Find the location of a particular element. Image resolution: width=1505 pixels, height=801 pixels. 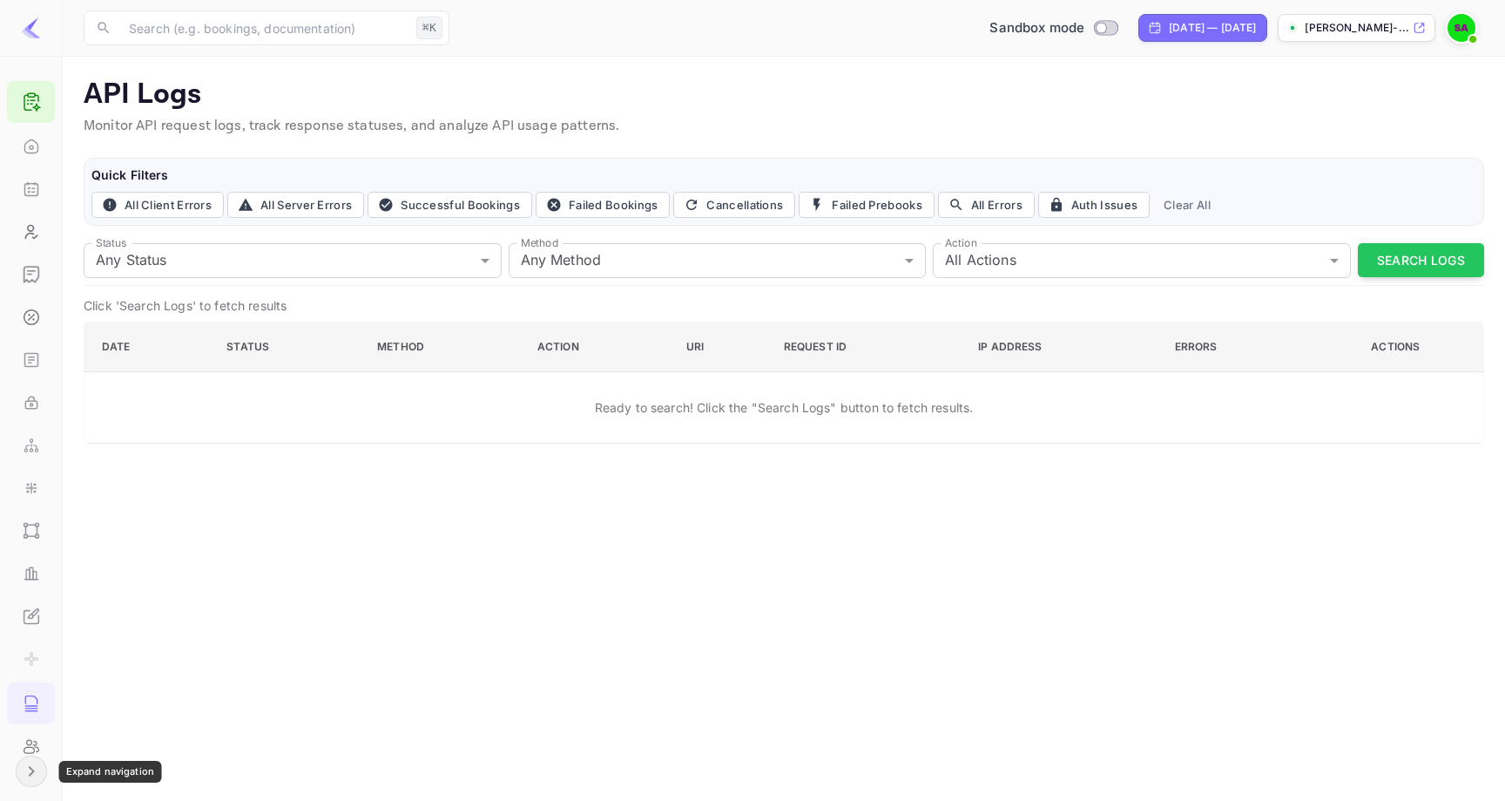

a: Customers is located at coordinates (30, 231).